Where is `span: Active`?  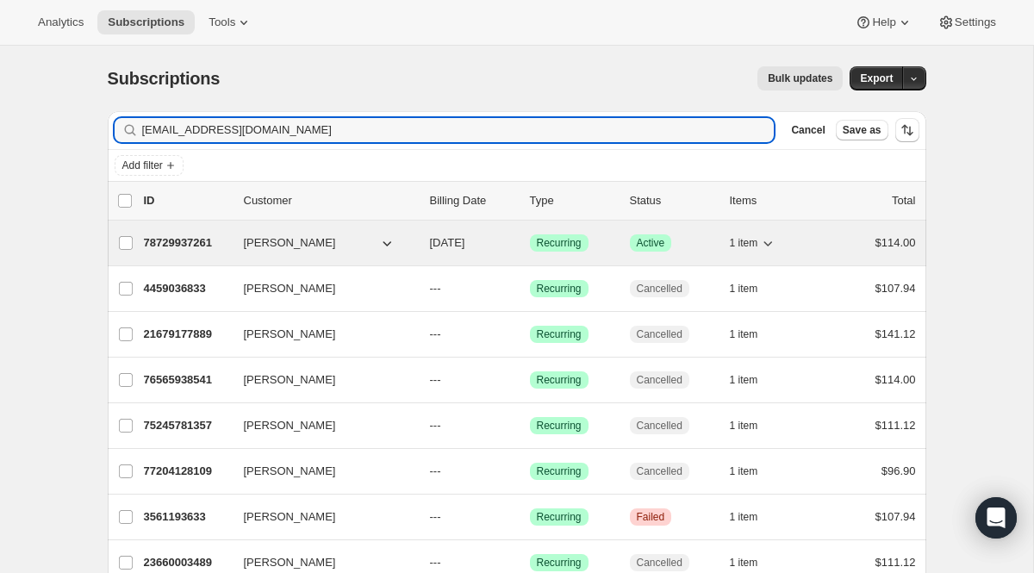
span: Active is located at coordinates (650, 243).